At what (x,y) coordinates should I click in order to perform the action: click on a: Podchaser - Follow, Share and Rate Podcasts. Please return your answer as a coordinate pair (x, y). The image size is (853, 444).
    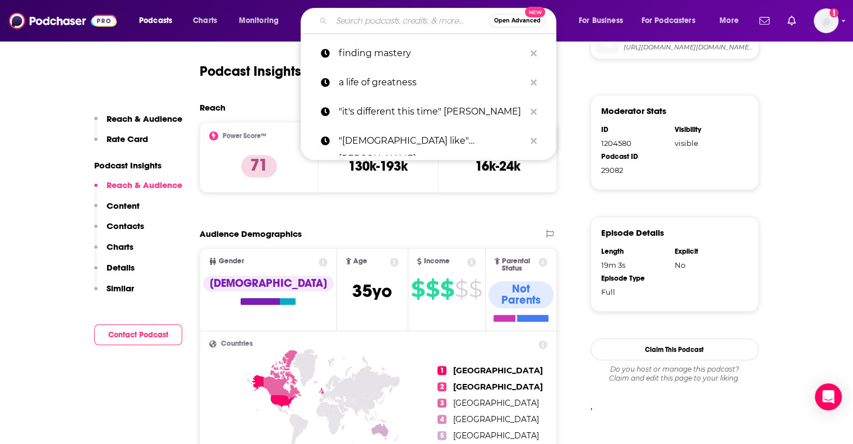
    Looking at the image, I should click on (63, 21).